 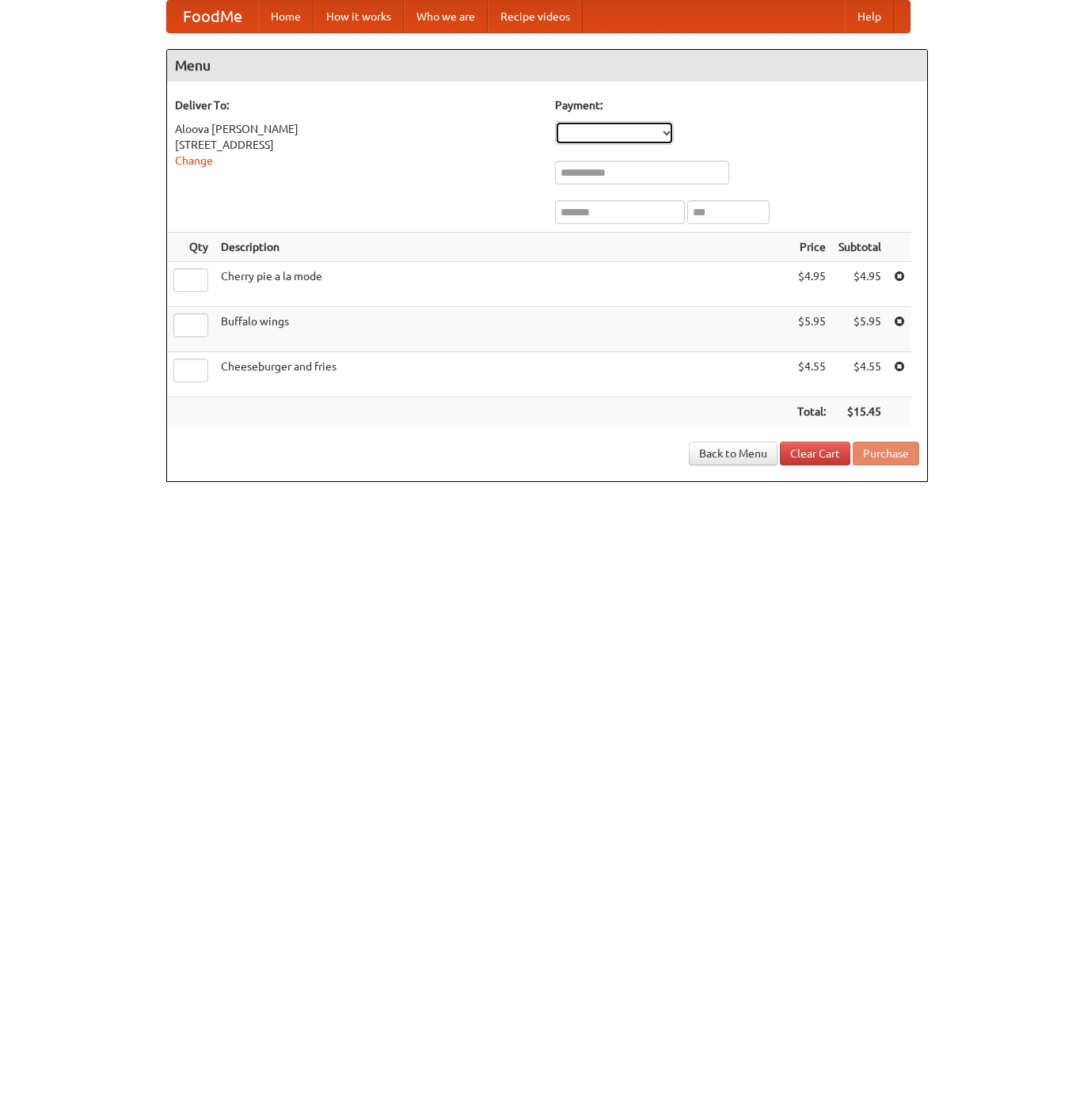 What do you see at coordinates (860, 247) in the screenshot?
I see `th: Subtotal` at bounding box center [860, 247].